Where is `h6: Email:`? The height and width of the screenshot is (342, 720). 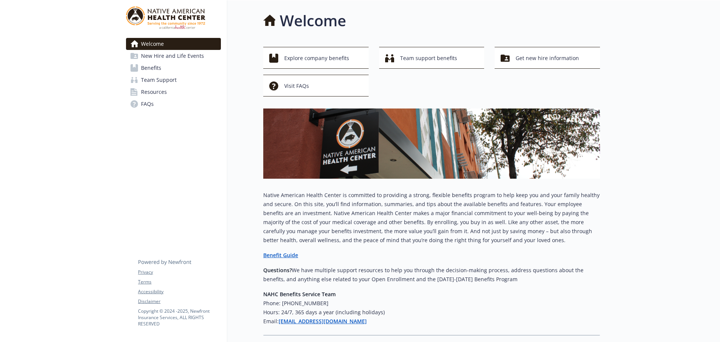 h6: Email: is located at coordinates (432, 321).